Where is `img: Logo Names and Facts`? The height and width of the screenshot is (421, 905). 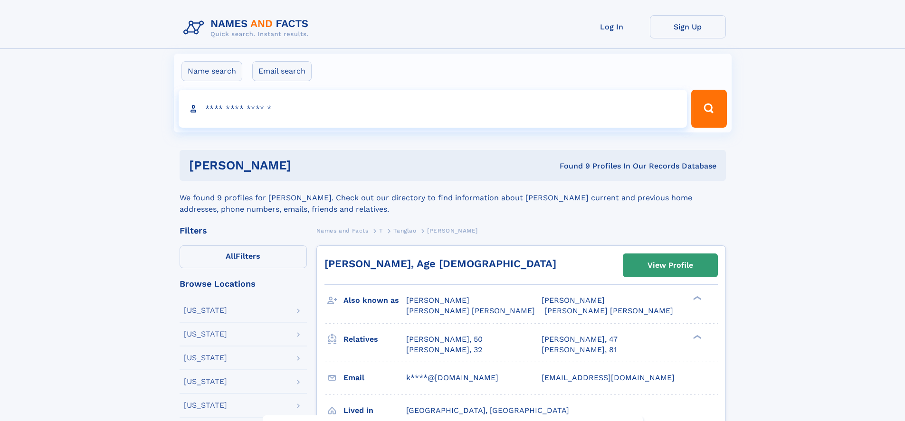 img: Logo Names and Facts is located at coordinates (248, 28).